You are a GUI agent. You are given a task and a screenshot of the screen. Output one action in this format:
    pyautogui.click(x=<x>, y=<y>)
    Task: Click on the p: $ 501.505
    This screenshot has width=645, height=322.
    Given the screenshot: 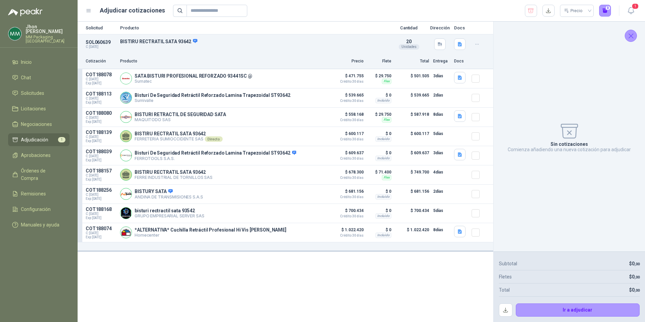 What is the action you would take?
    pyautogui.click(x=412, y=79)
    